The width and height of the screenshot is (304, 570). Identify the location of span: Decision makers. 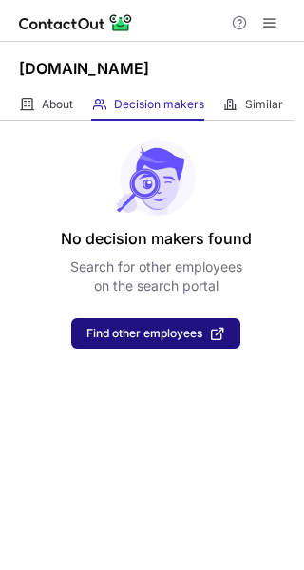
(159, 105).